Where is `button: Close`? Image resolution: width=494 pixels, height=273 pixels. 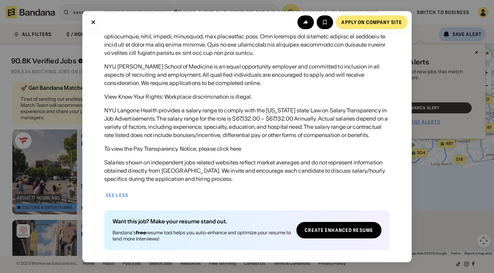 button: Close is located at coordinates (93, 22).